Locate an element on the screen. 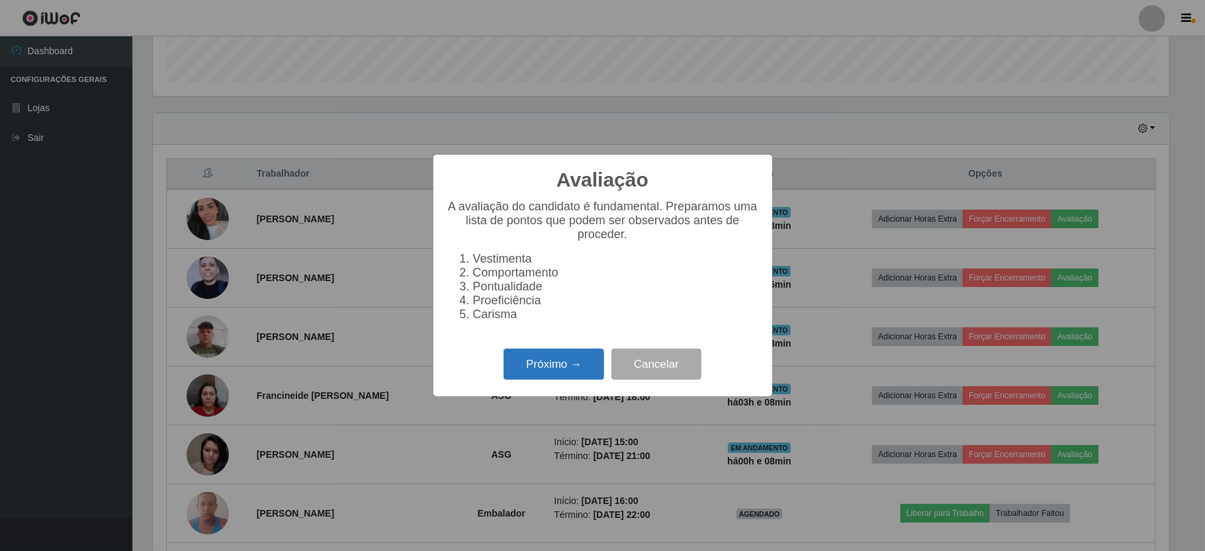  li: Proeficiência is located at coordinates (616, 300).